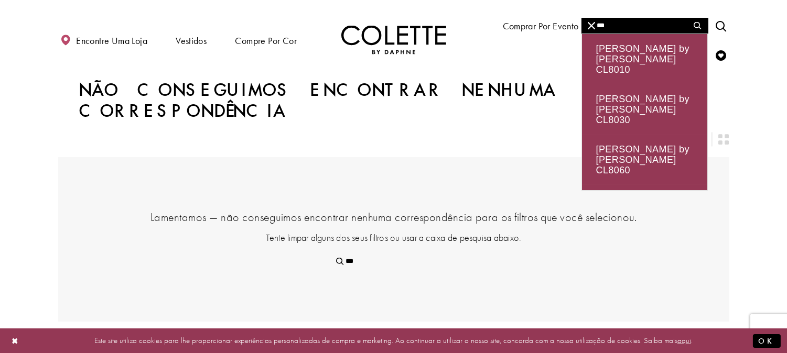 This screenshot has height=353, width=787. I want to click on span: Comprar por evento, so click(540, 25).